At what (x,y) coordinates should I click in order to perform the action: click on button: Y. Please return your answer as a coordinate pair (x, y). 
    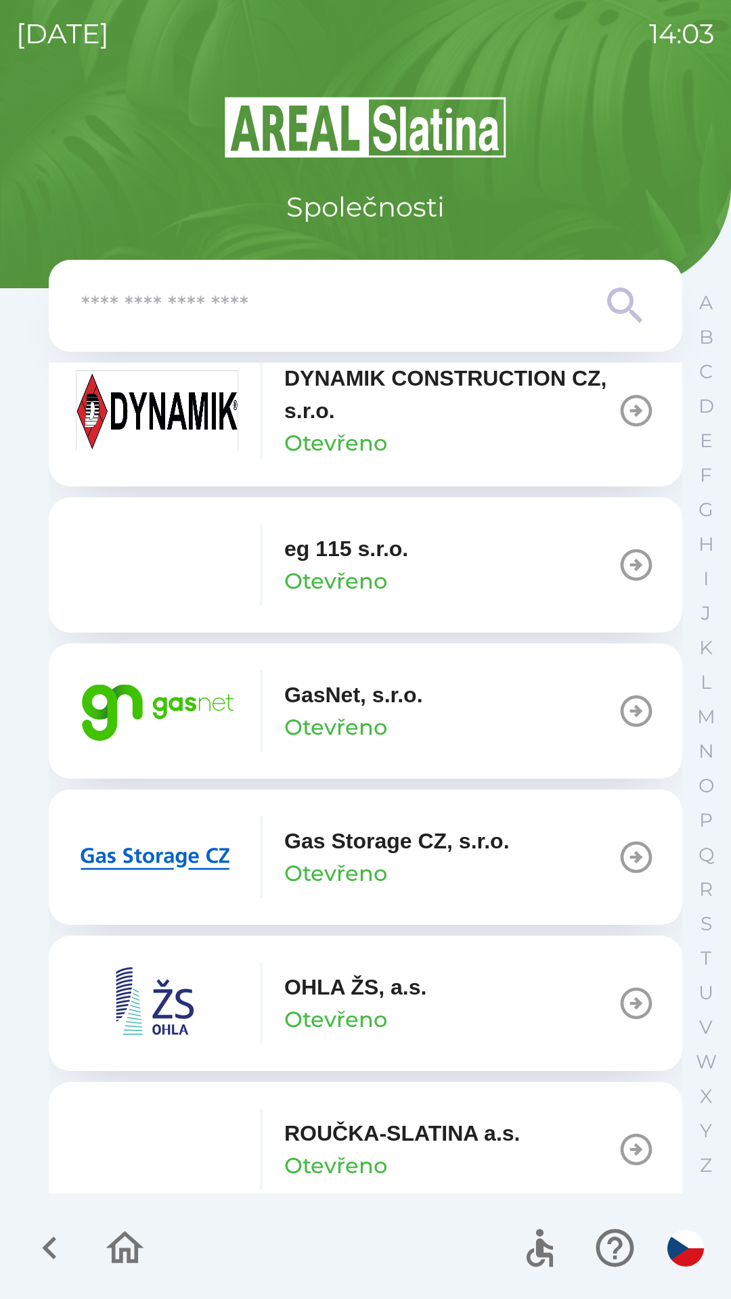
    Looking at the image, I should click on (706, 1131).